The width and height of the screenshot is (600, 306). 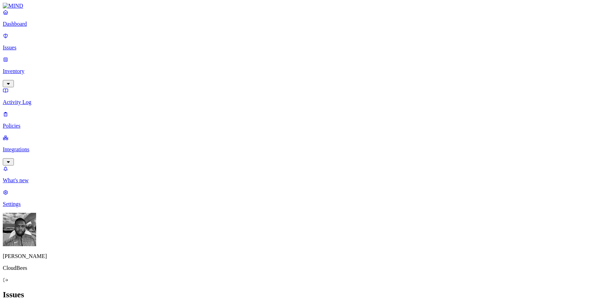 What do you see at coordinates (300, 180) in the screenshot?
I see `p: What's new` at bounding box center [300, 180].